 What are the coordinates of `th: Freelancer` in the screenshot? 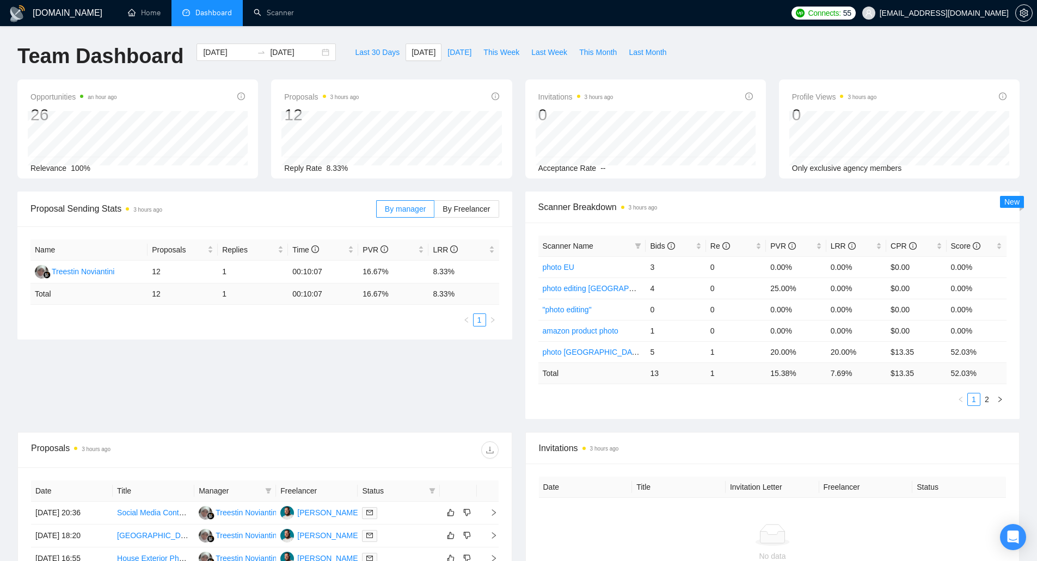 It's located at (317, 491).